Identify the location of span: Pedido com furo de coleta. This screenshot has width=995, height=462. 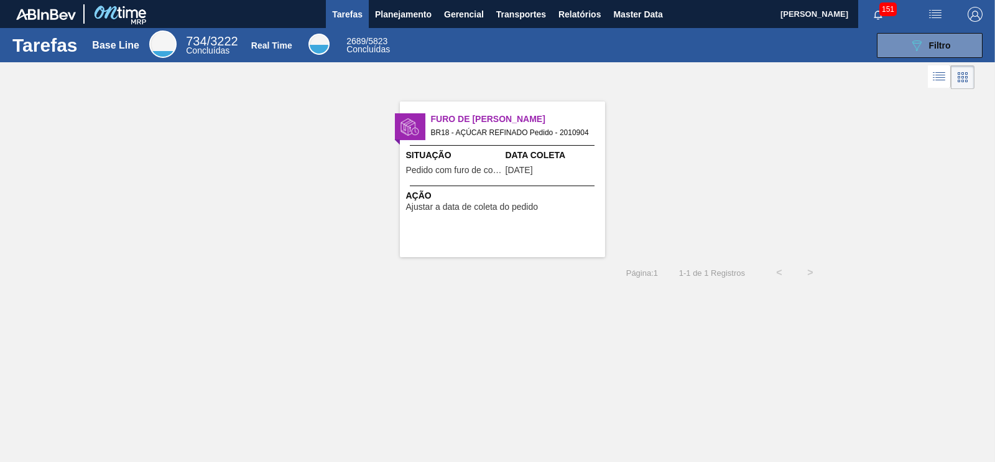
(454, 170).